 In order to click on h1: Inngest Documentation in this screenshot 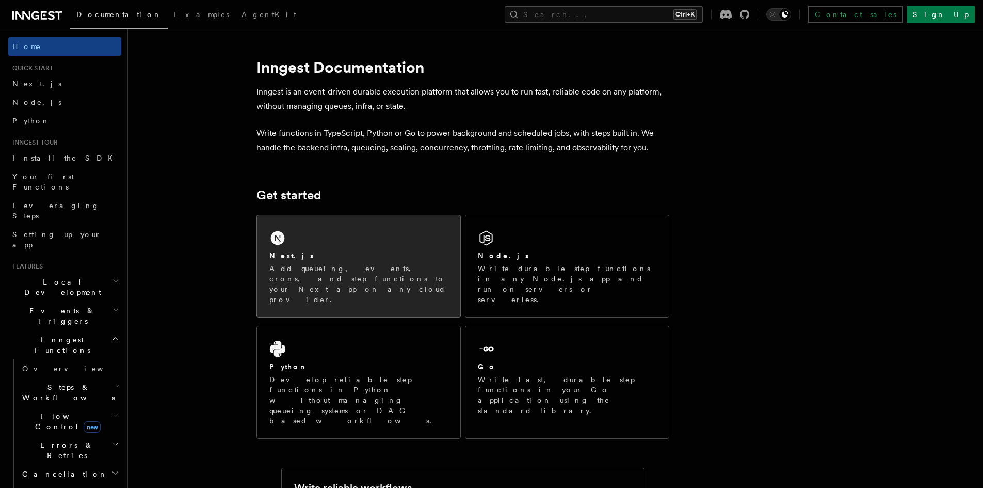, I will do `click(463, 67)`.